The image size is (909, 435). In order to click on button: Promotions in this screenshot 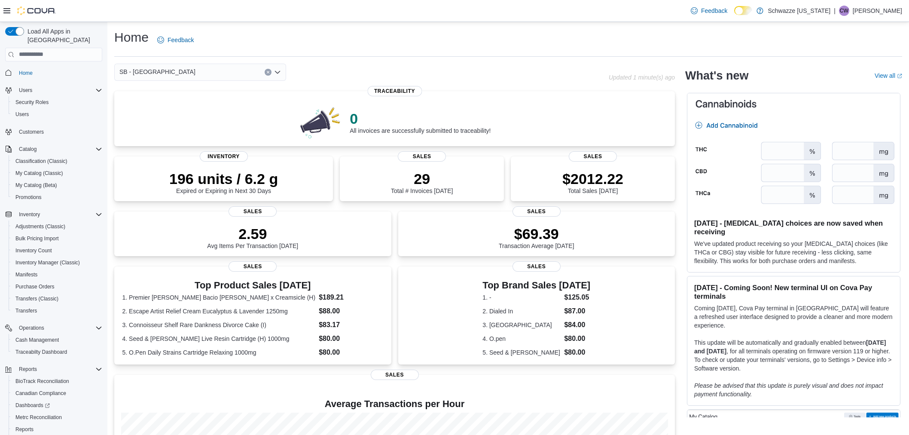, I will do `click(57, 197)`.